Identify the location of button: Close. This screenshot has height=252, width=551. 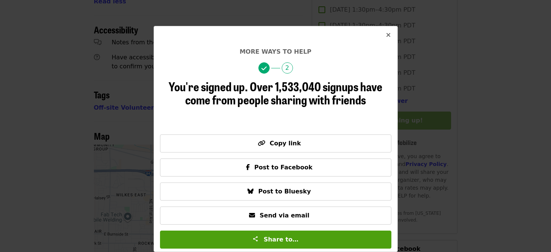
(388, 35).